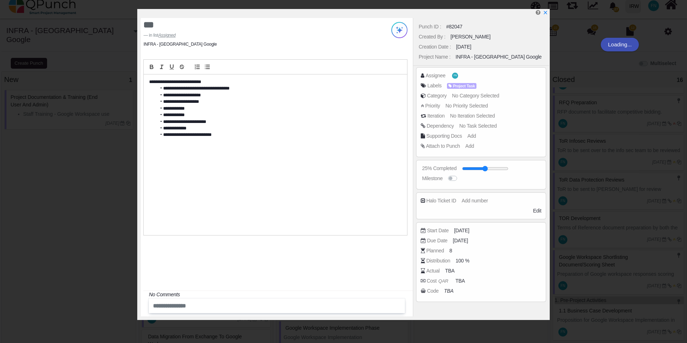  What do you see at coordinates (546, 13) in the screenshot?
I see `svg: x` at bounding box center [546, 13].